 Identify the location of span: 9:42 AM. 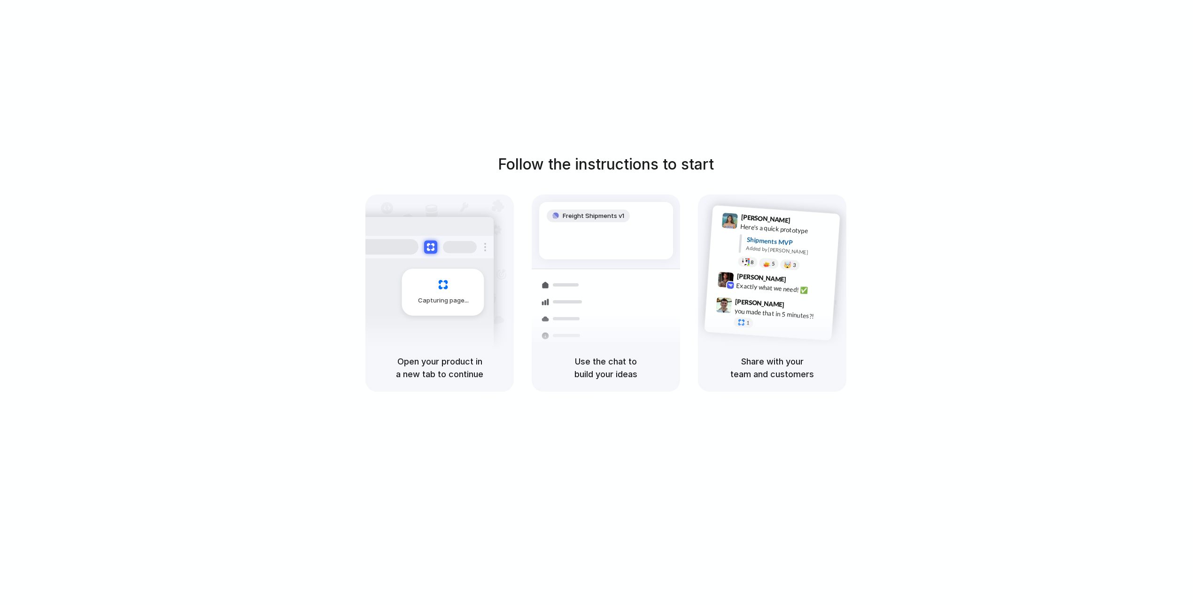
(798, 281).